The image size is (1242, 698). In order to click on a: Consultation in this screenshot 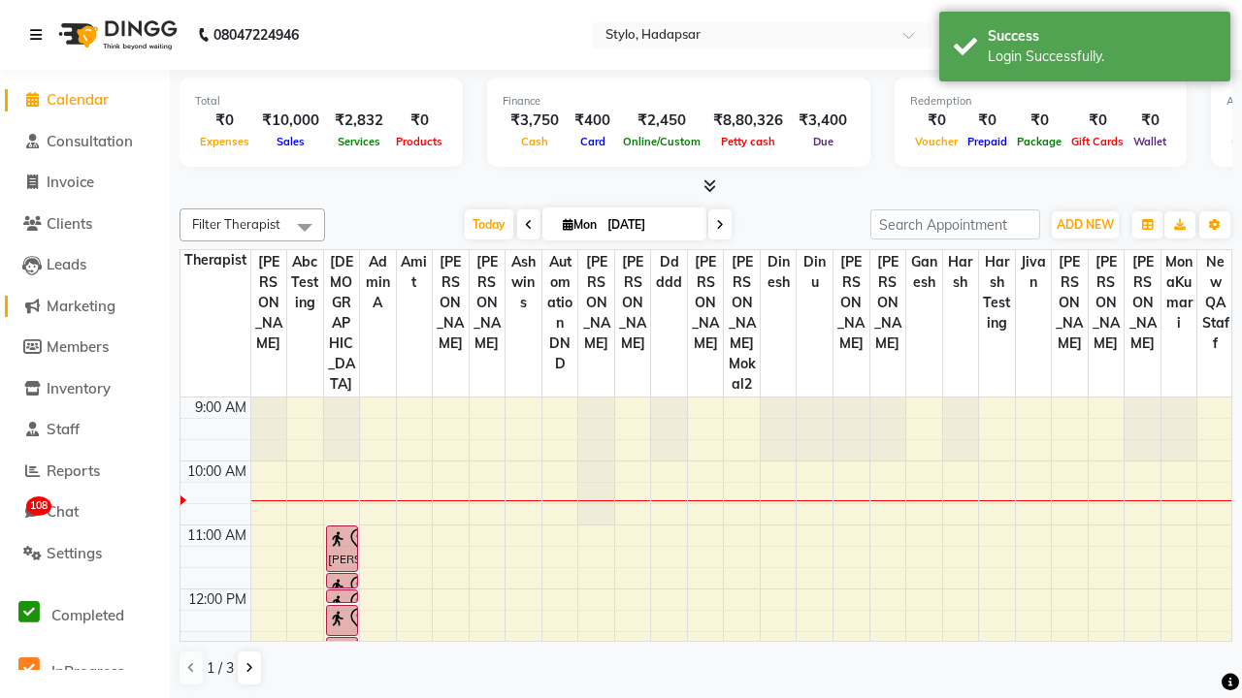, I will do `click(84, 142)`.